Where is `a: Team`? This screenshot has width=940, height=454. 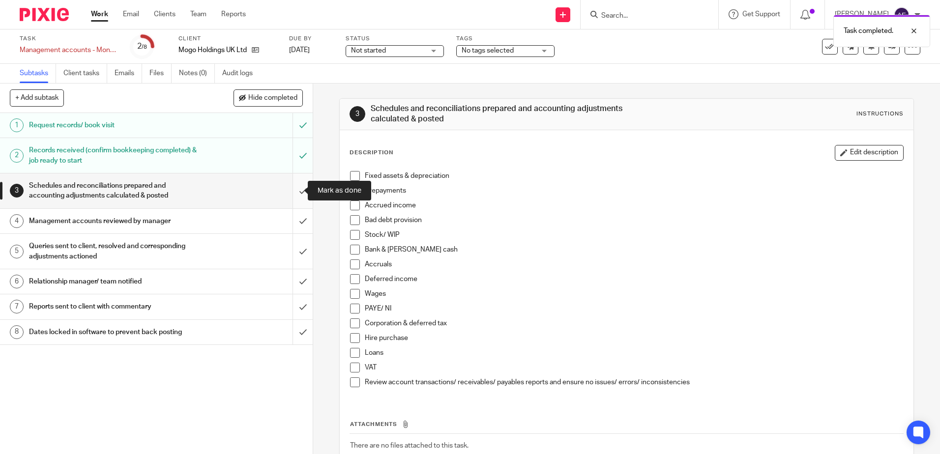 a: Team is located at coordinates (198, 14).